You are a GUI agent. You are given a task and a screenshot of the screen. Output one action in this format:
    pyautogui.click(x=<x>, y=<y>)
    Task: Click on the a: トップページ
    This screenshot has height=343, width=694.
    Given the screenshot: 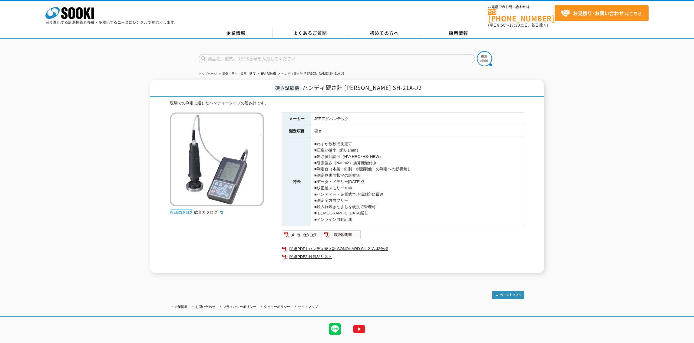 What is the action you would take?
    pyautogui.click(x=208, y=74)
    